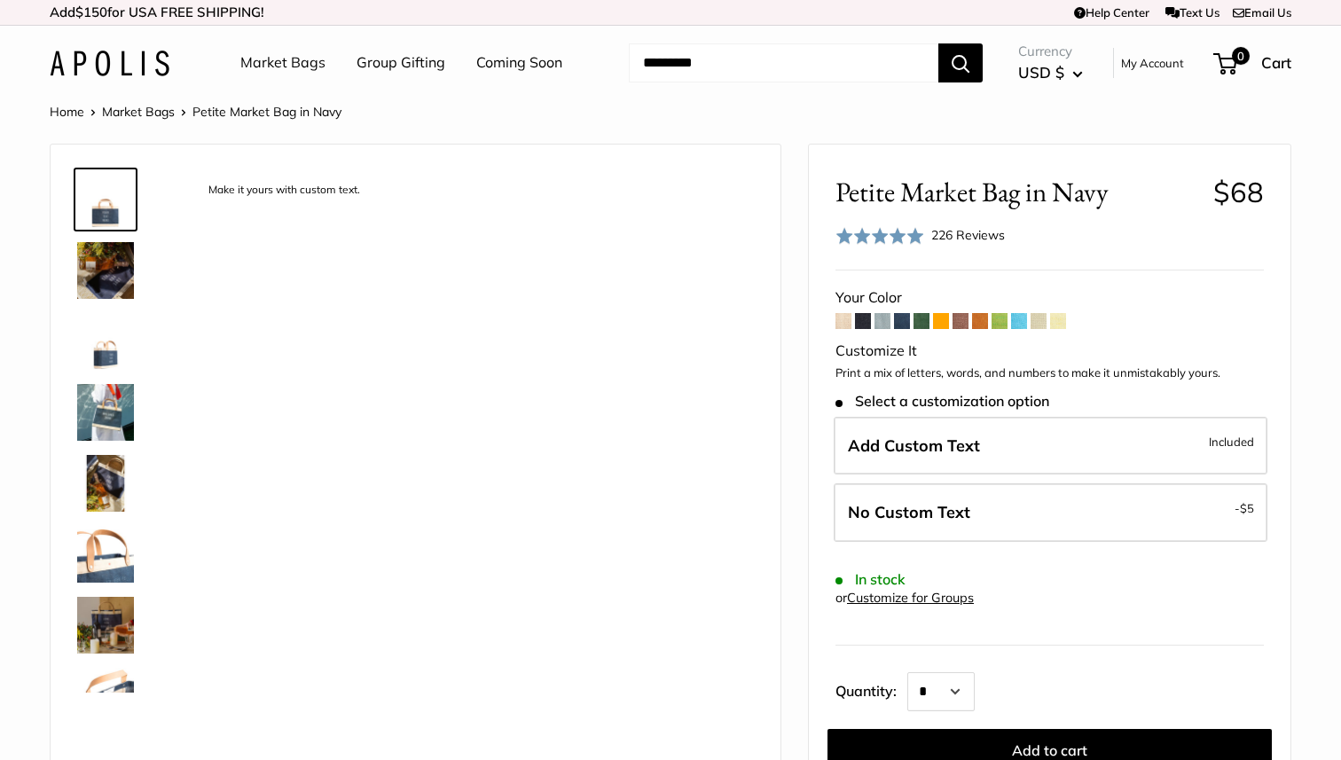 The image size is (1341, 760). What do you see at coordinates (106, 696) in the screenshot?
I see `img: description_Inner pocket good for daily drivers.` at bounding box center [106, 696].